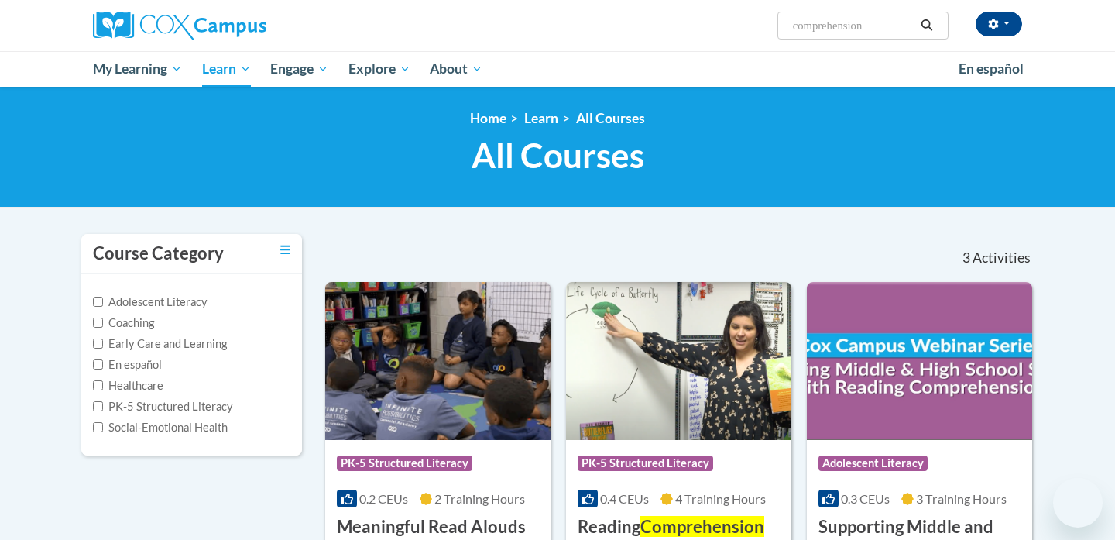  I want to click on span: Engage, so click(299, 69).